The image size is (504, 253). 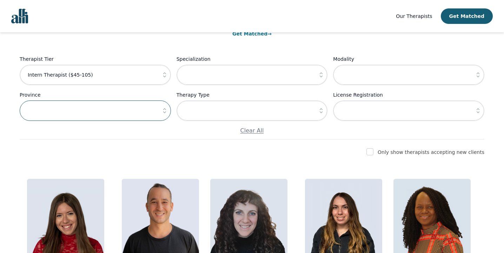 I want to click on span: Our Therapists, so click(x=414, y=16).